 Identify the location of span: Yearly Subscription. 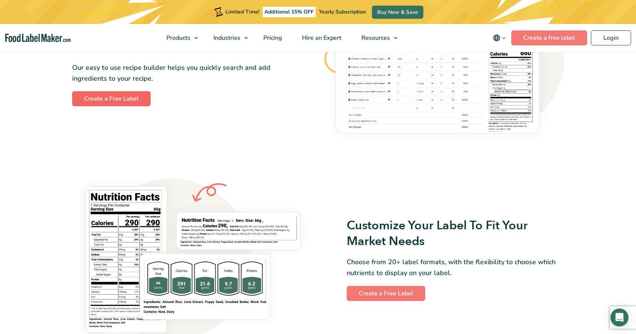
(342, 12).